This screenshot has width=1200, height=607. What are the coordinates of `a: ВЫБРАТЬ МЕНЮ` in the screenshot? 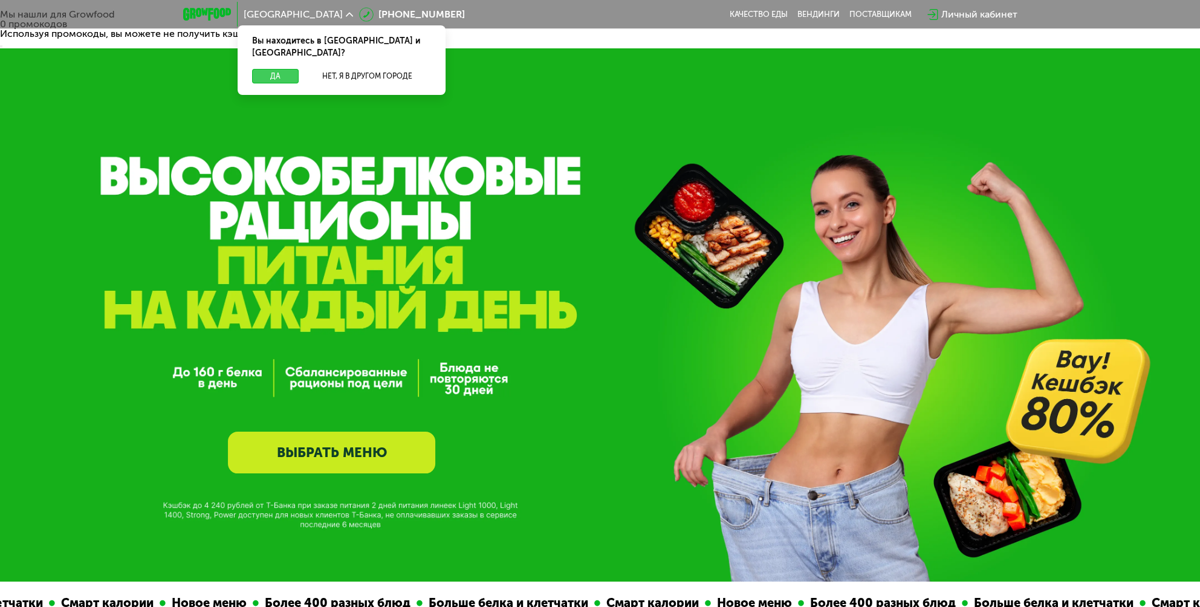 It's located at (331, 452).